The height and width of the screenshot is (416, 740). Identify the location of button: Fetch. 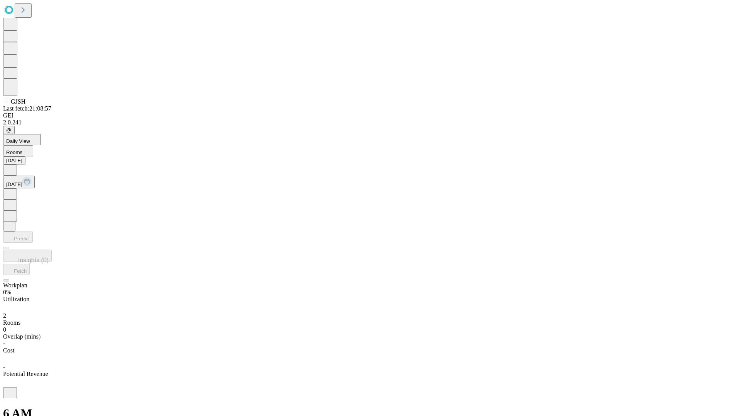
(16, 269).